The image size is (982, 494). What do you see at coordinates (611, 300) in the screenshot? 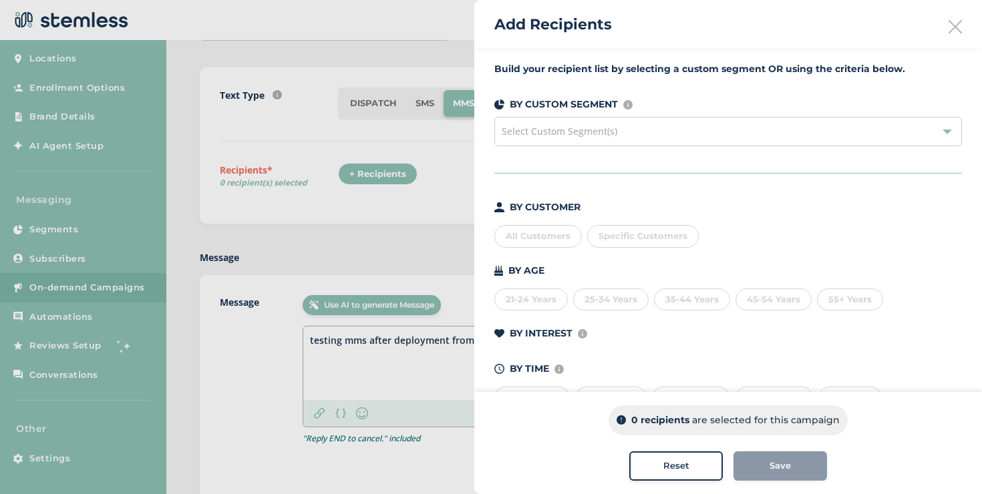
I see `div: 25-34 Years` at bounding box center [611, 300].